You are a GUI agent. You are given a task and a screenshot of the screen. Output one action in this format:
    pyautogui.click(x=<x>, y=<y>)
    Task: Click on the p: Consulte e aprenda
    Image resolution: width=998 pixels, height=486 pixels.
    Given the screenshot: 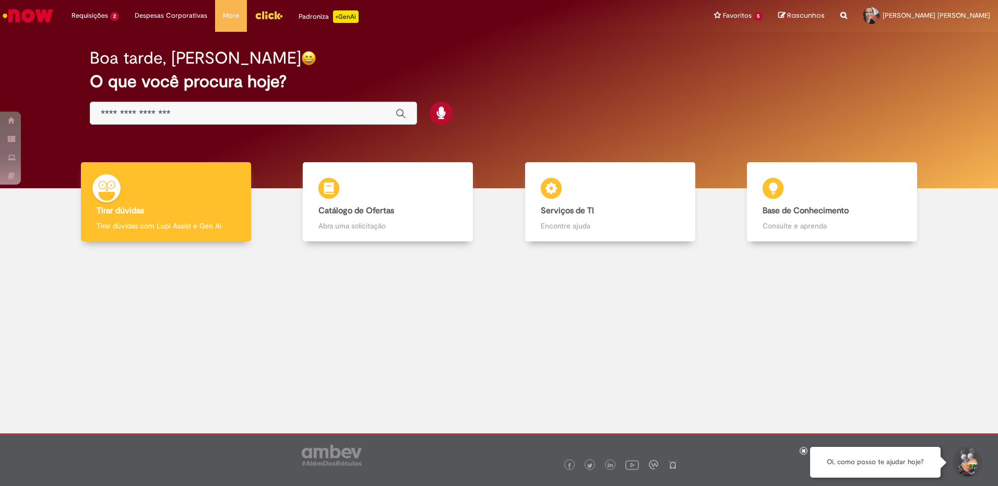 What is the action you would take?
    pyautogui.click(x=832, y=226)
    